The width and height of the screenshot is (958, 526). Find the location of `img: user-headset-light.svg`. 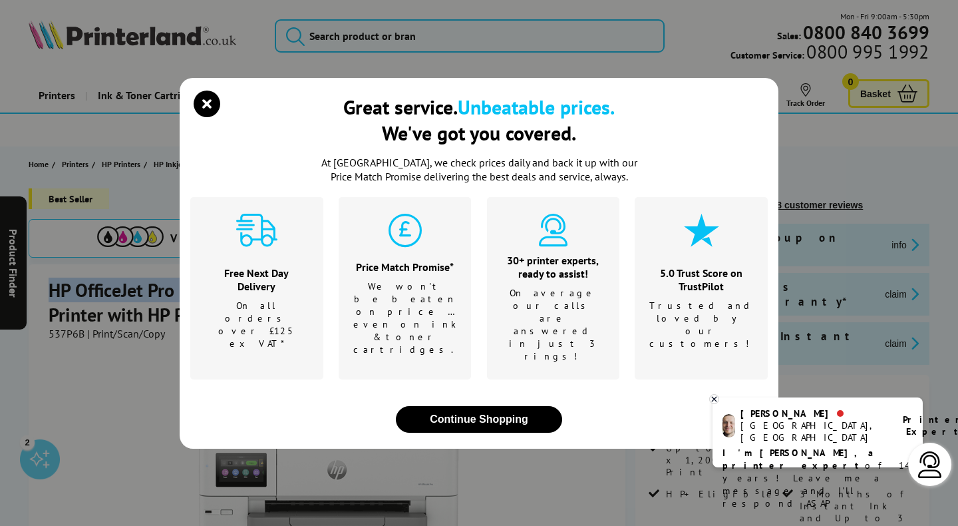

img: user-headset-light.svg is located at coordinates (930, 464).